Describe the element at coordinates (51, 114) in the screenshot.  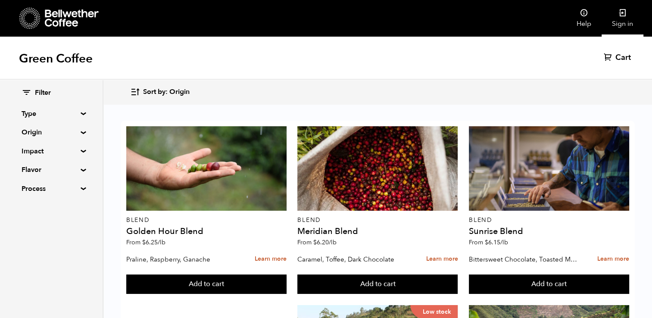
I see `summary: Type` at that location.